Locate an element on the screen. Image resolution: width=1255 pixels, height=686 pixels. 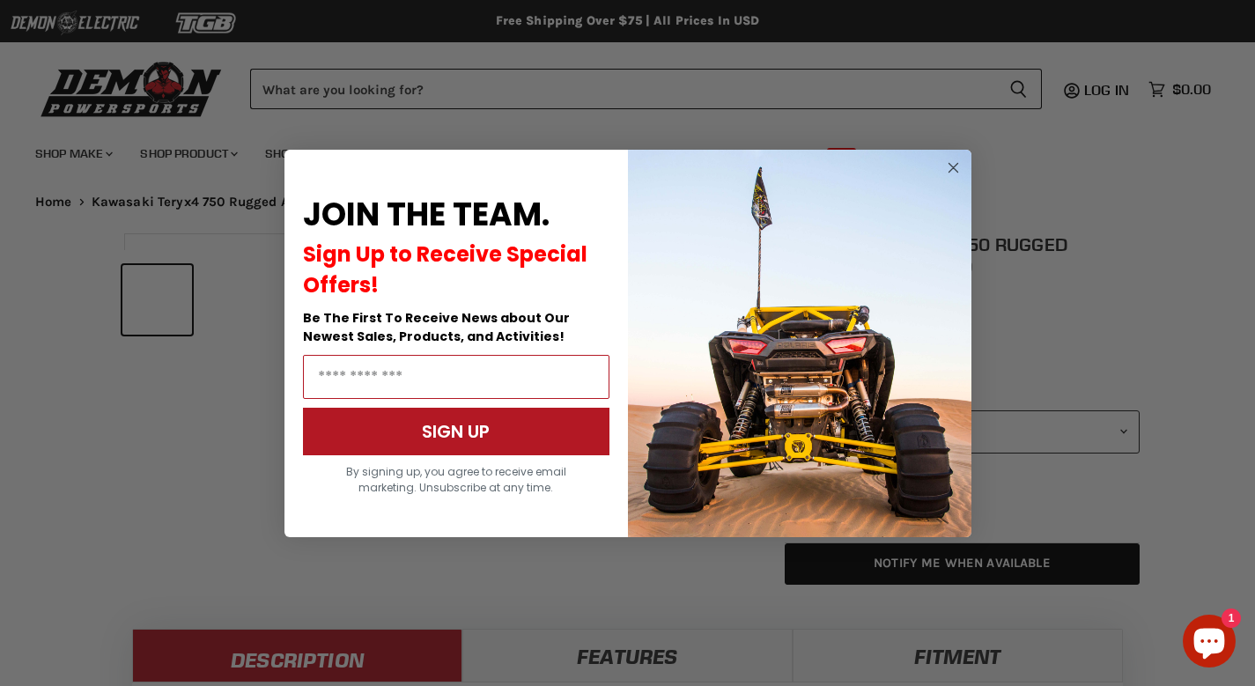
span: JOIN THE TEAM. is located at coordinates (426, 214).